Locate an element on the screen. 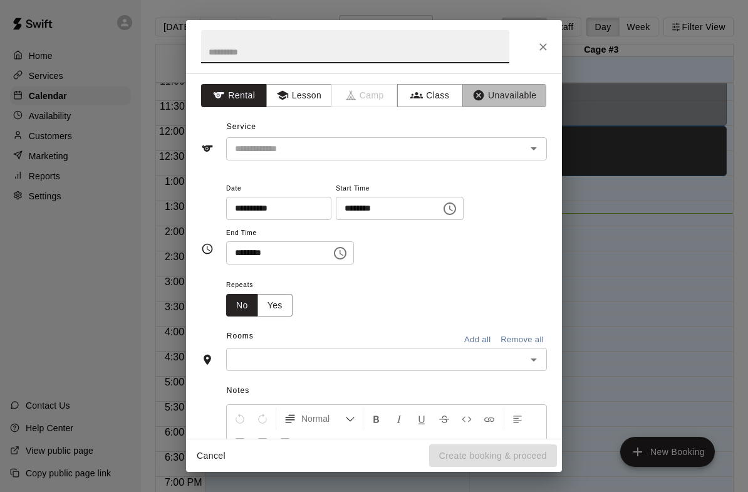  button: Class is located at coordinates (430, 95).